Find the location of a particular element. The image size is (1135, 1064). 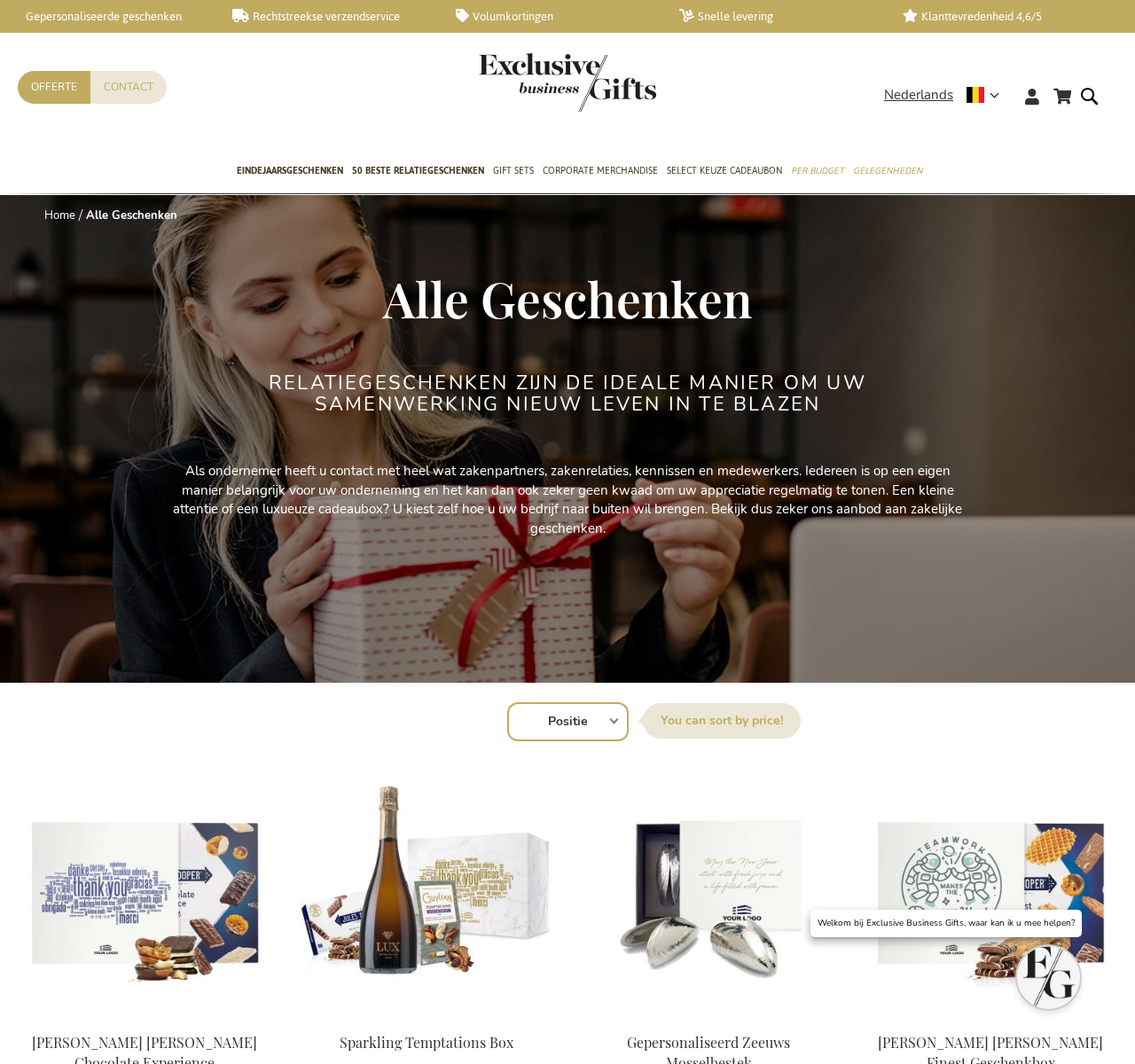

span: Select Keuze Cadeaubon is located at coordinates (725, 170).